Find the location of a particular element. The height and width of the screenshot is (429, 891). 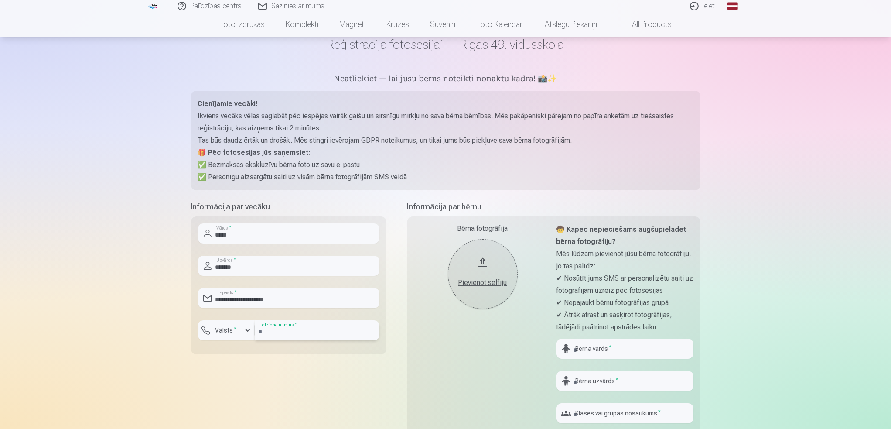

h5: Neatliekiet — lai jūsu bērns noteikti nonāktu kadrā! 📸✨ is located at coordinates (446, 79).